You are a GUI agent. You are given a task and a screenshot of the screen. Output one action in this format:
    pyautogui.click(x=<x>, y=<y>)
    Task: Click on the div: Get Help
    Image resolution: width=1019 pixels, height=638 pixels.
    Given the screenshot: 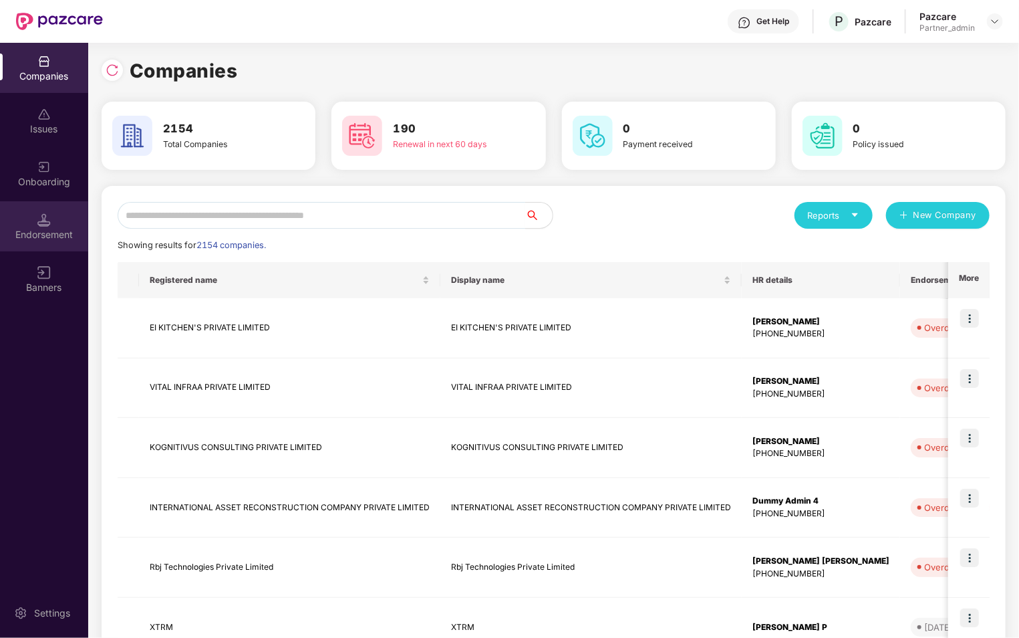 What is the action you would take?
    pyautogui.click(x=773, y=21)
    